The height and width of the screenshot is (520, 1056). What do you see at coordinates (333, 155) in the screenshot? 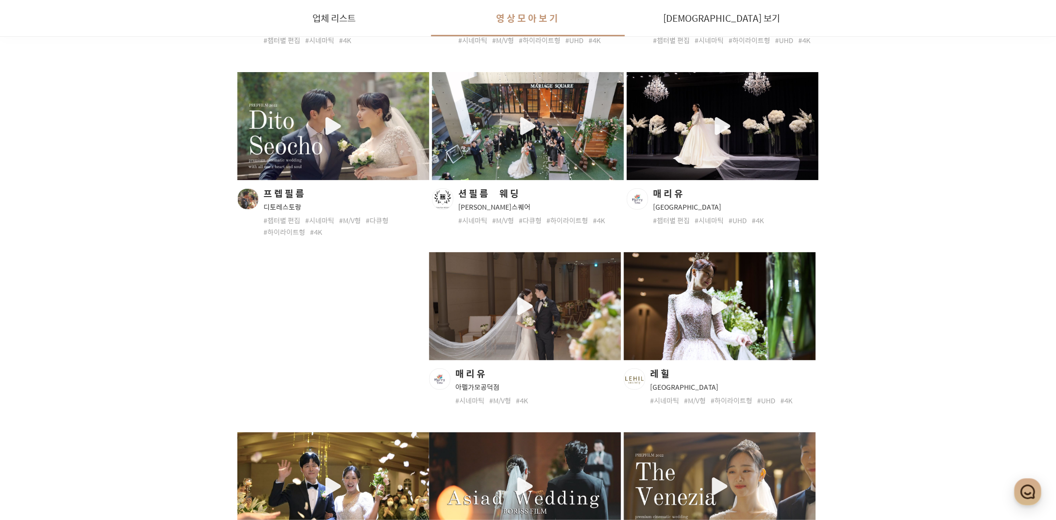
I see `button: 프렙필름디토레스토랑#챕터별 편집#시네마틱#M/V형#다큐형#하이라이트형#4K` at bounding box center [333, 155].